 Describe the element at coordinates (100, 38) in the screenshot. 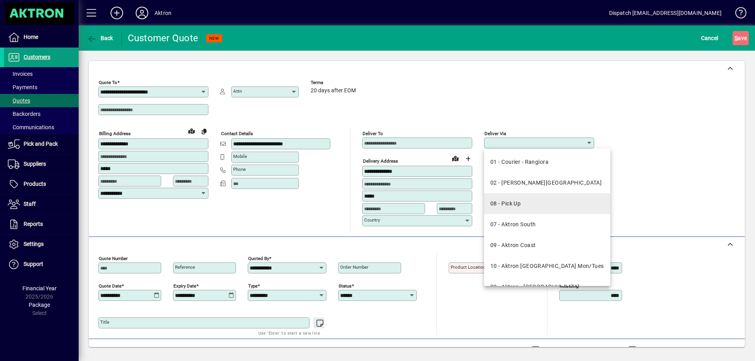

I see `span: Back` at that location.